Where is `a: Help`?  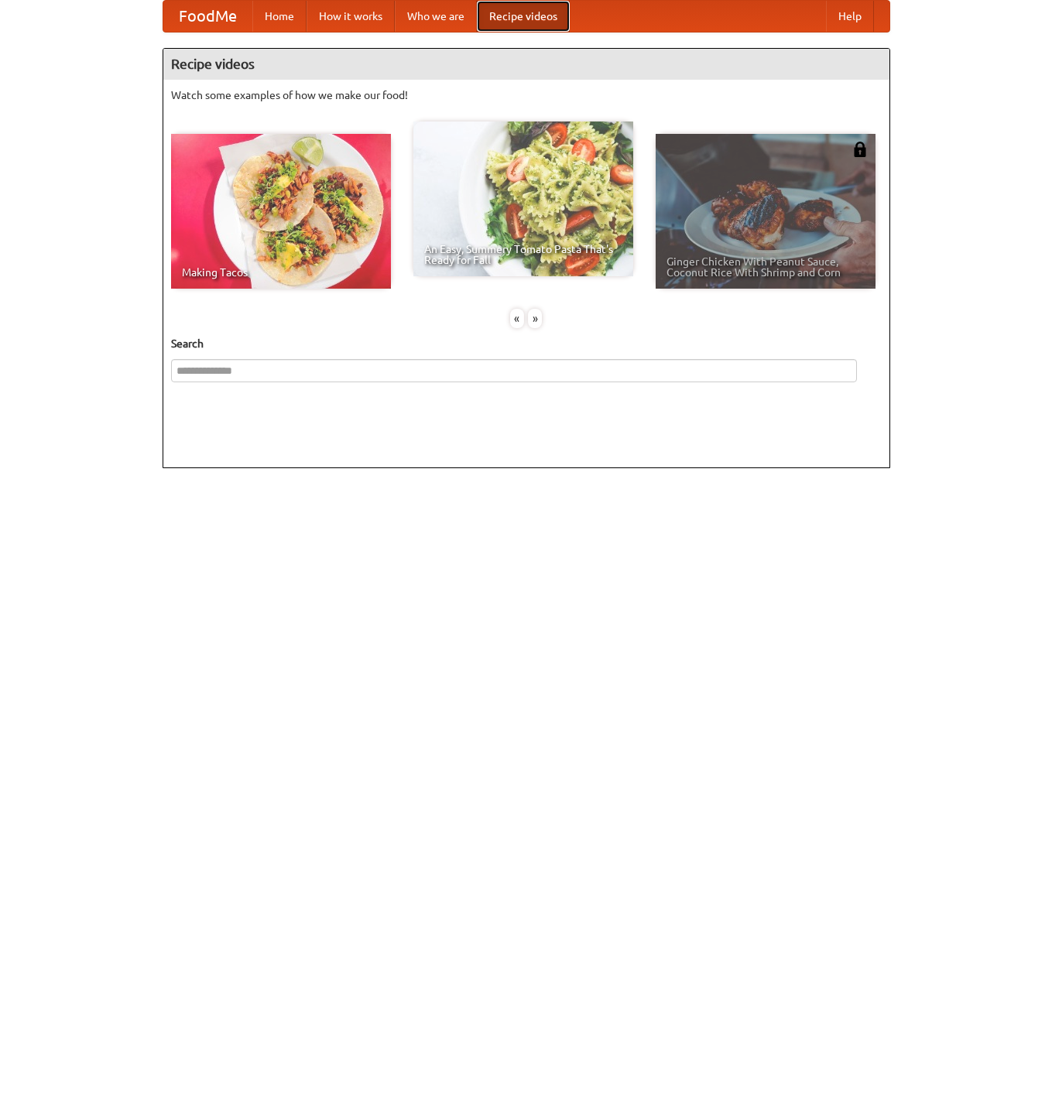
a: Help is located at coordinates (850, 16).